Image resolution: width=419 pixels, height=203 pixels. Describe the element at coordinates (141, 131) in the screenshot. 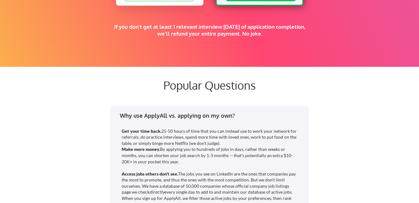

I see `strong: Get your time back.` at that location.